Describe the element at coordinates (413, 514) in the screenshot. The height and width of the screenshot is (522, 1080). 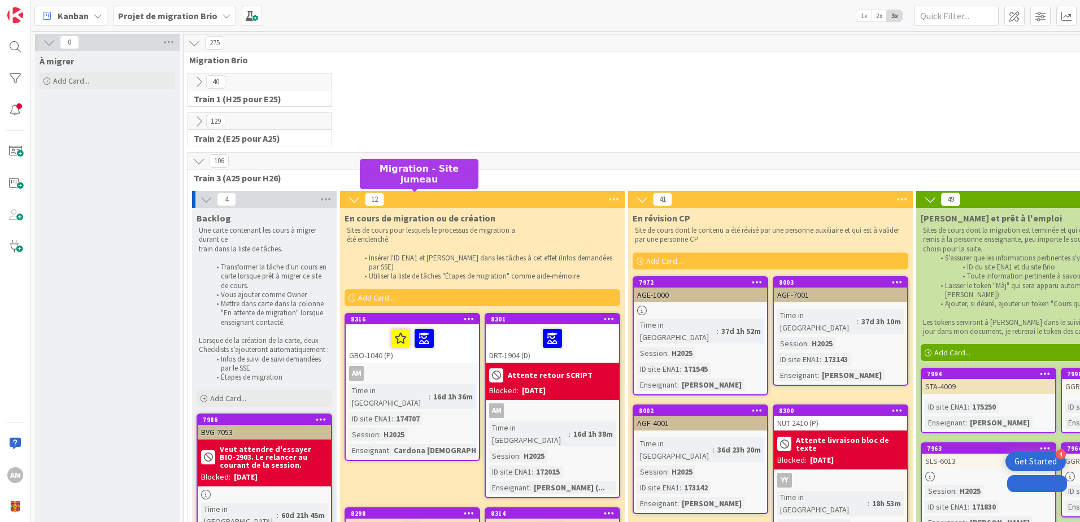
I see `div: 8298` at that location.